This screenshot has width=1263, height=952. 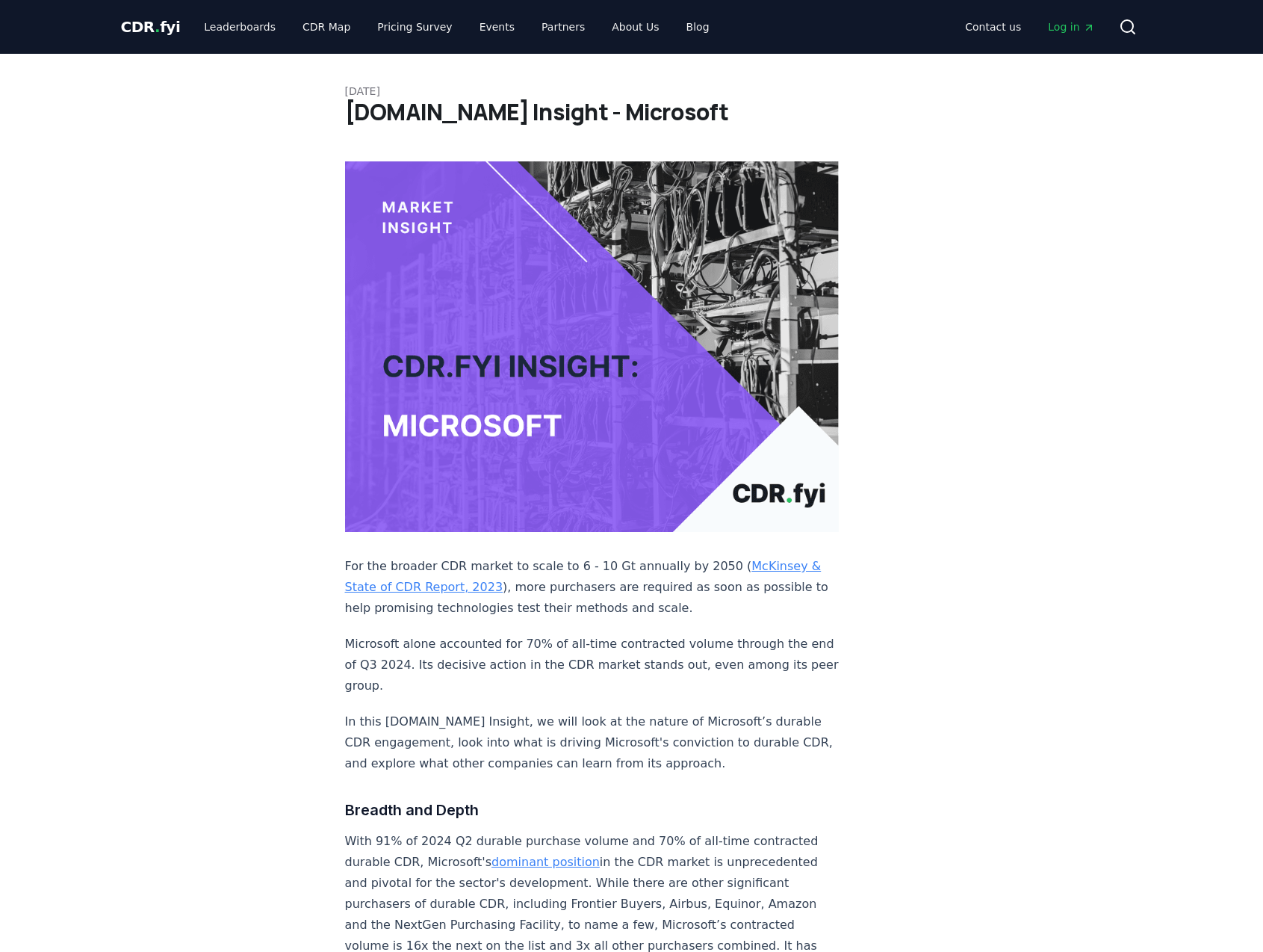 I want to click on p: For the broader CDR market to scale to 6 - 10 Gt annually by 2050 ( ), more purchasers are requir..., so click(x=592, y=587).